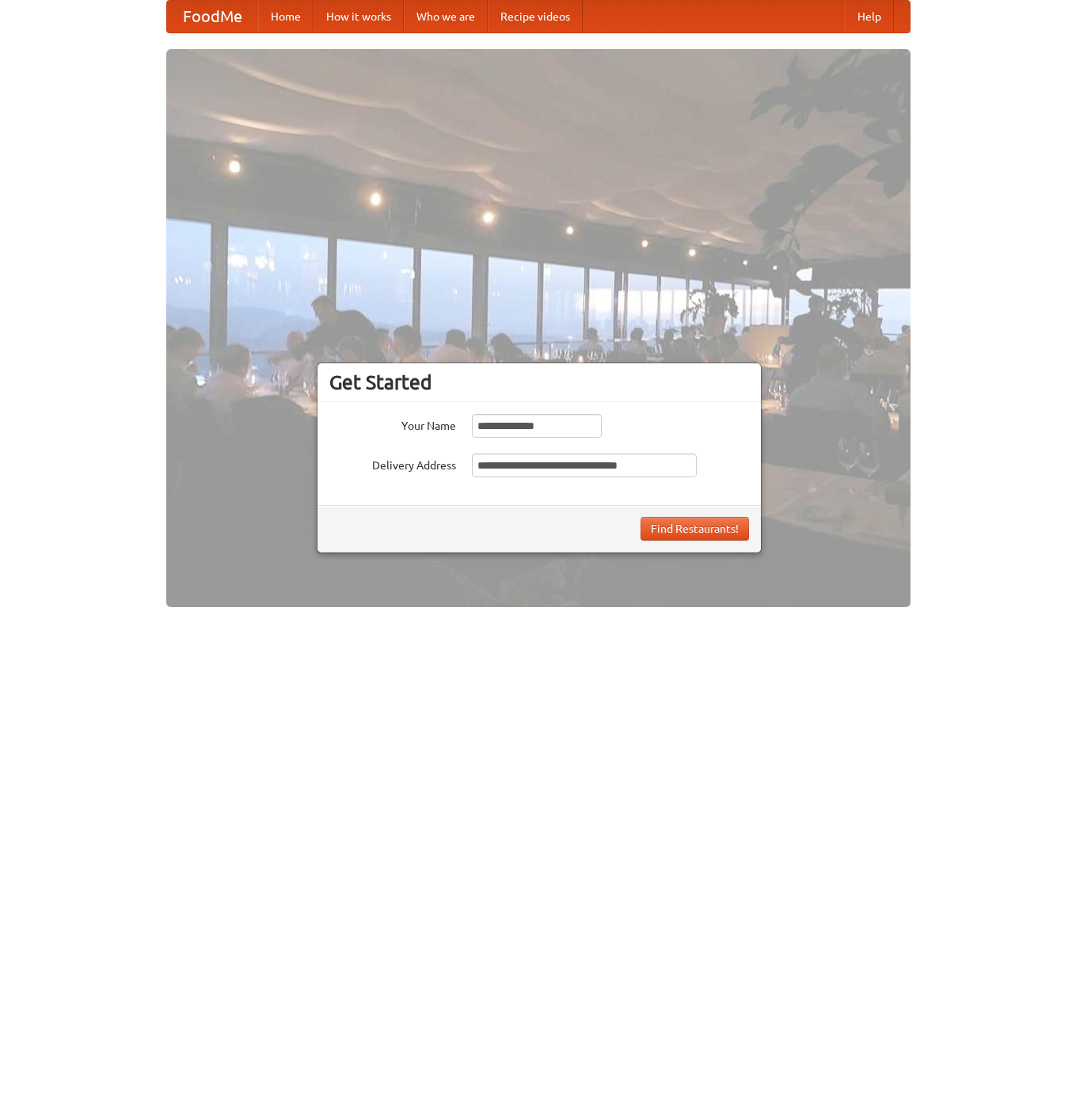 This screenshot has height=1120, width=1076. I want to click on a: Recipe videos, so click(536, 17).